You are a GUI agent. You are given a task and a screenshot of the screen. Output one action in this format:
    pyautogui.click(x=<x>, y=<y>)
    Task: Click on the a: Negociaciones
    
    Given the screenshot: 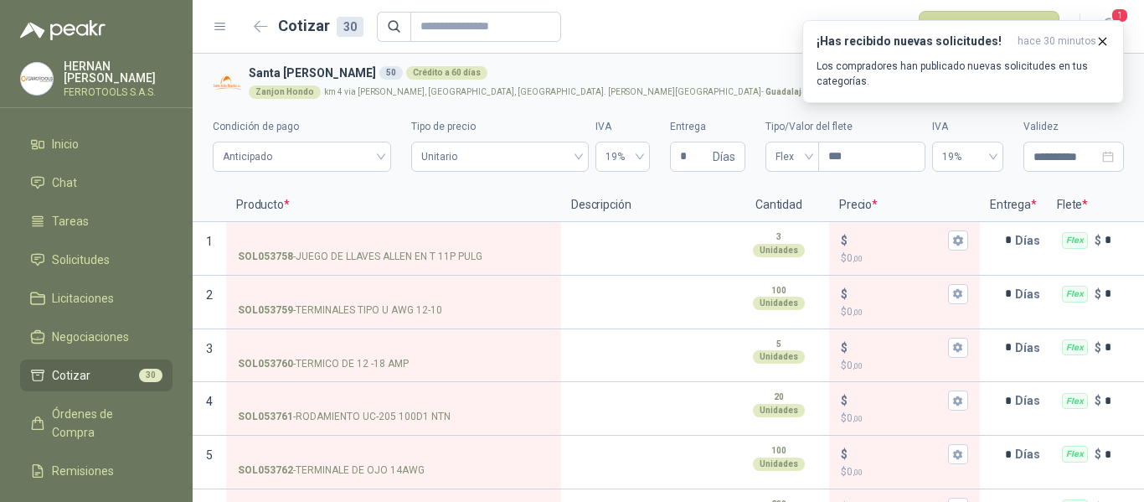 What is the action you would take?
    pyautogui.click(x=96, y=337)
    